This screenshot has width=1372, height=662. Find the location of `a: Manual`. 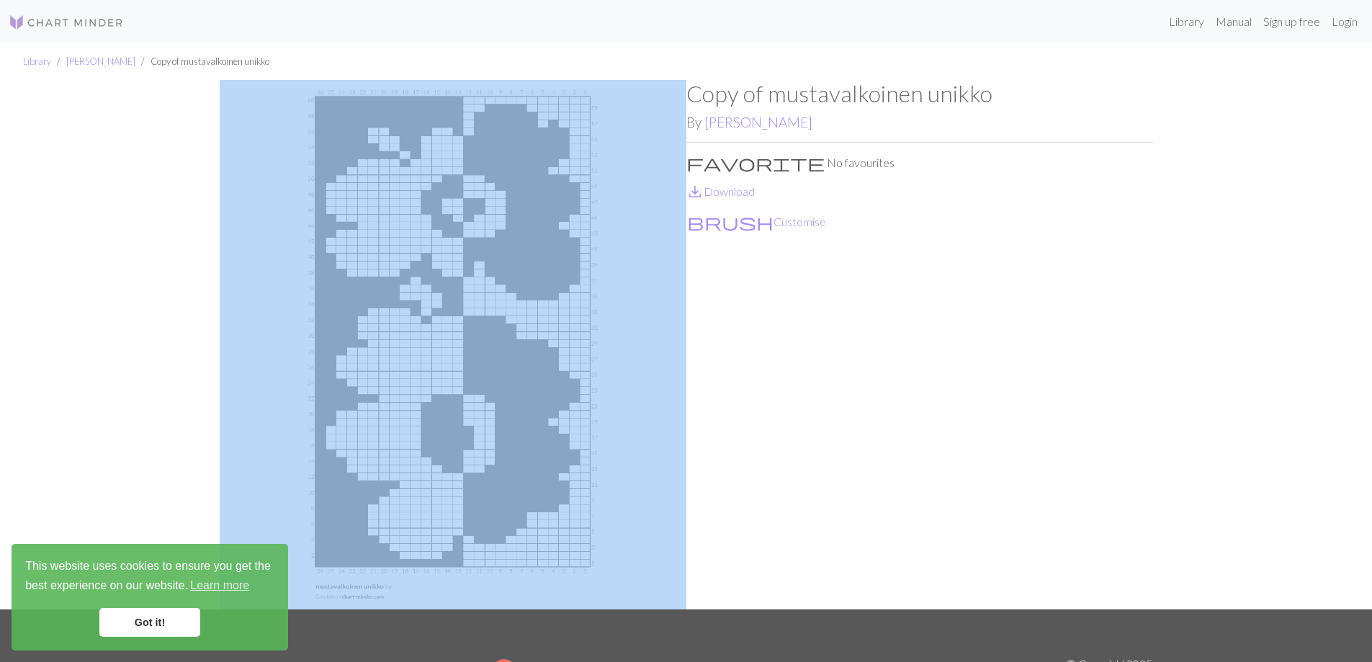

a: Manual is located at coordinates (1234, 22).